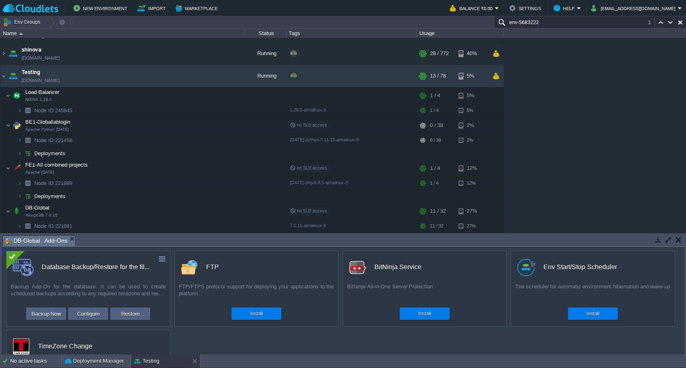 The image size is (686, 368). What do you see at coordinates (580, 267) in the screenshot?
I see `div: Env Start/Stop Scheduler` at bounding box center [580, 267].